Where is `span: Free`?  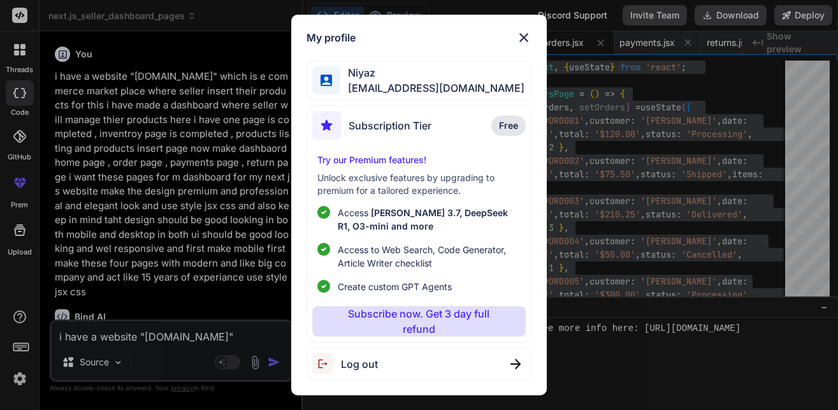 span: Free is located at coordinates (509, 126).